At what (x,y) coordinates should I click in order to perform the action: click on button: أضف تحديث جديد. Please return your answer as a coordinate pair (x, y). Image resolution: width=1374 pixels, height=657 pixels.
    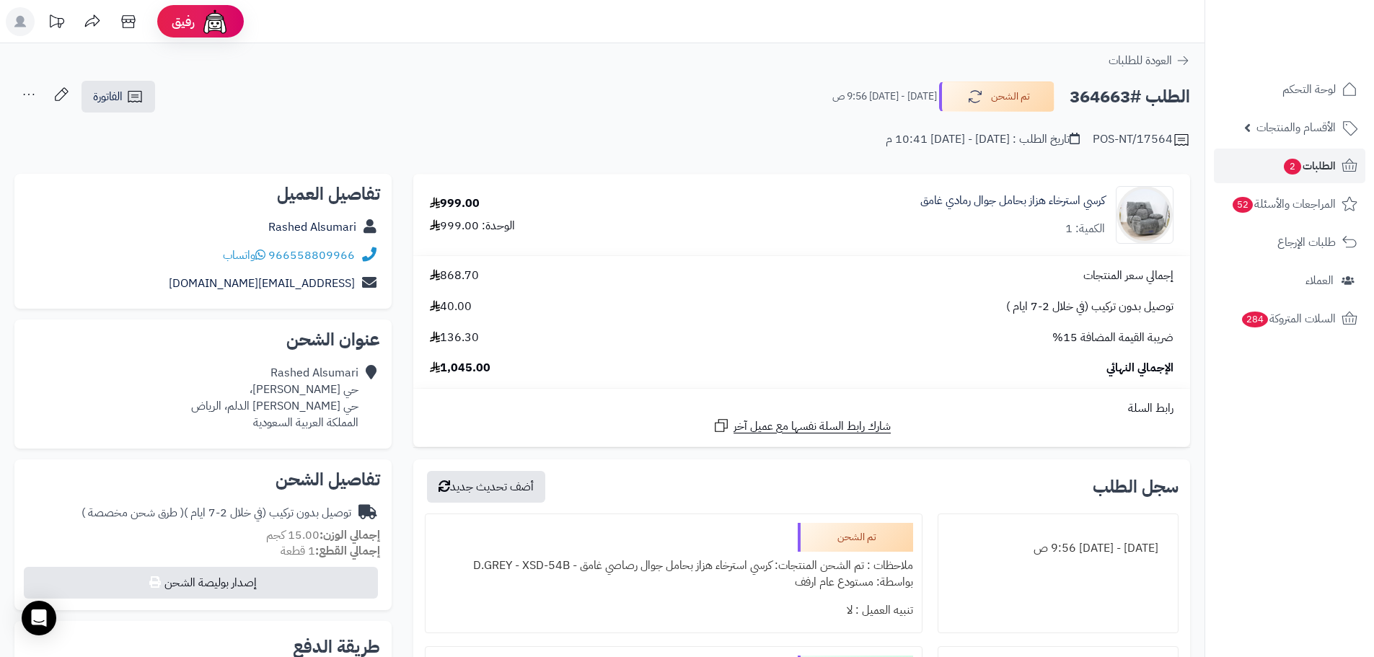
    Looking at the image, I should click on (486, 487).